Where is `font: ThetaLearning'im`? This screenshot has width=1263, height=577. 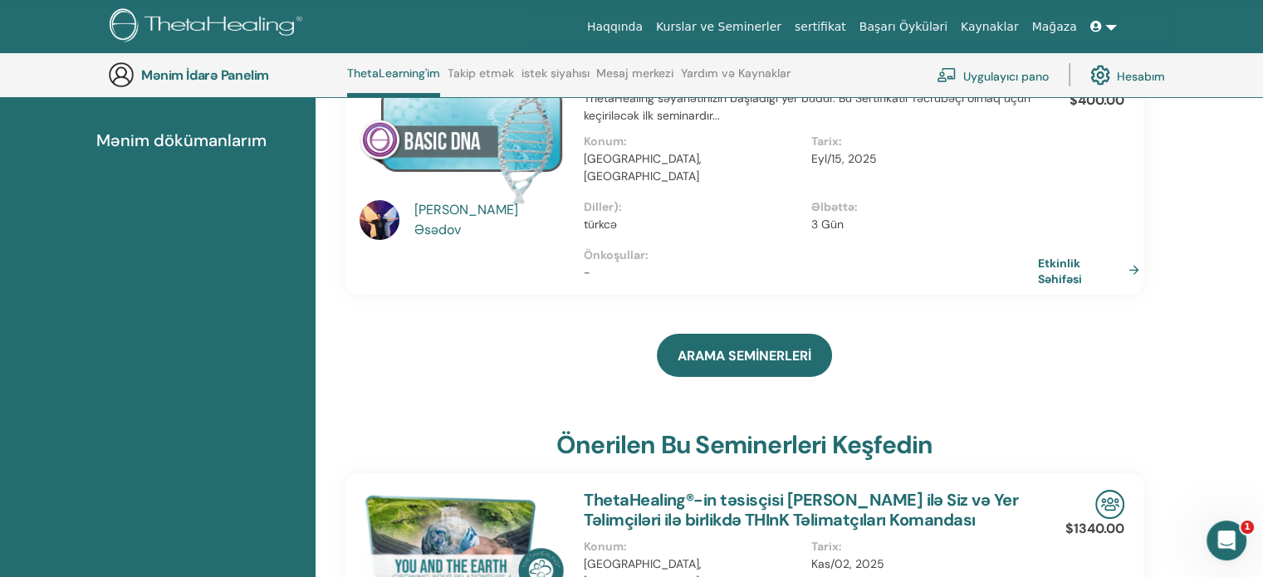 font: ThetaLearning'im is located at coordinates (394, 73).